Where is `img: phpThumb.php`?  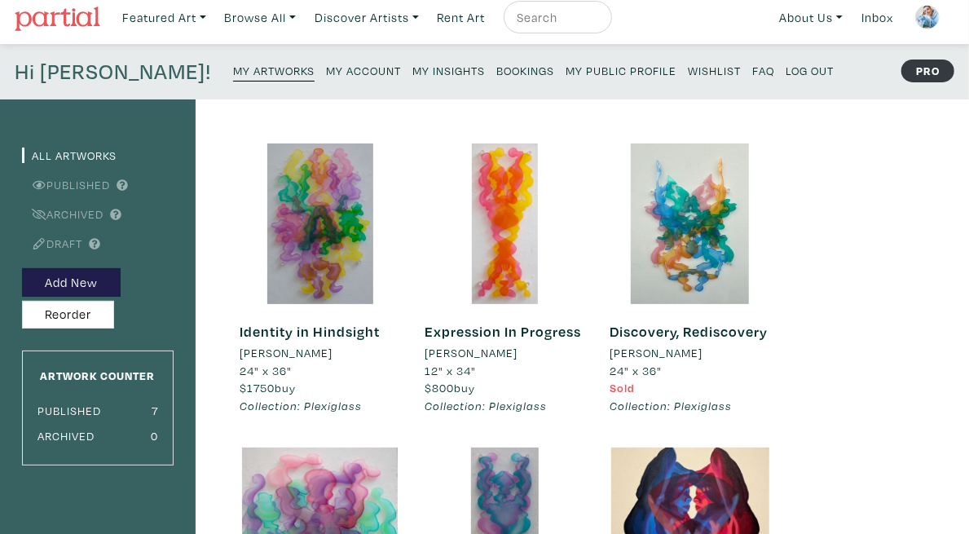
img: phpThumb.php is located at coordinates (927, 17).